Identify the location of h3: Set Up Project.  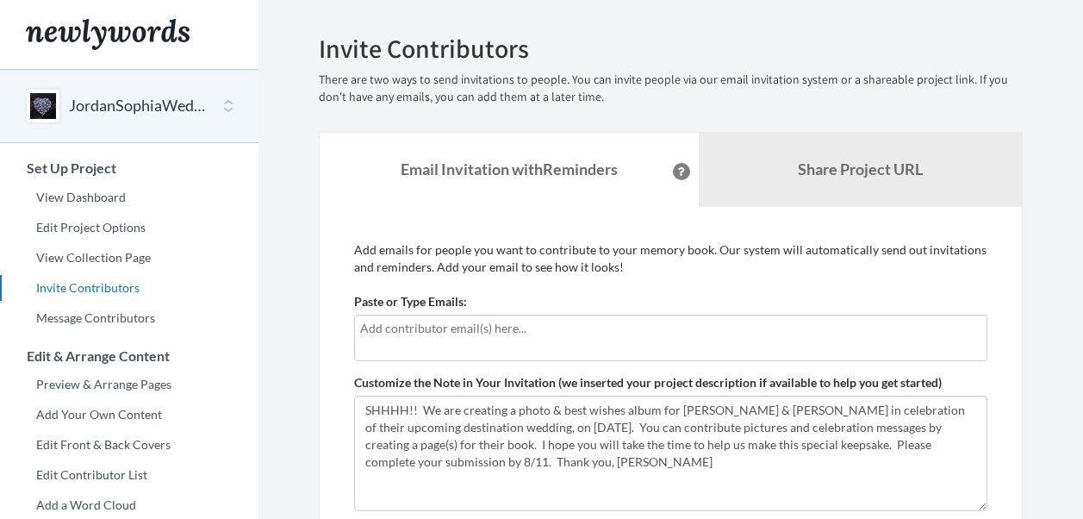
(129, 168).